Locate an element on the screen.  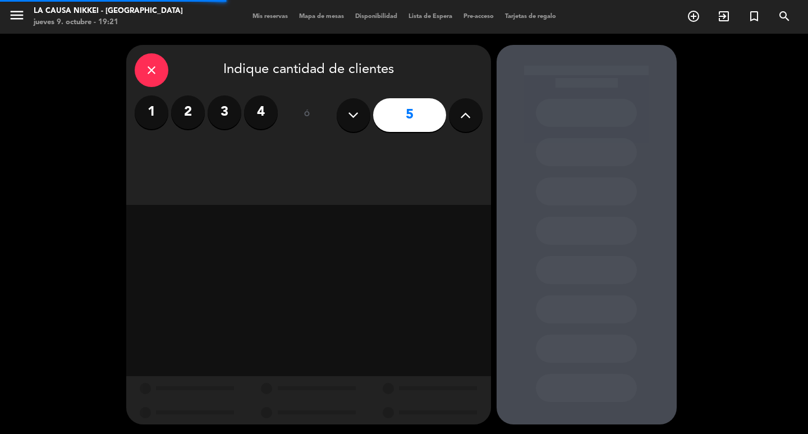
i: exit_to_app is located at coordinates (724, 16).